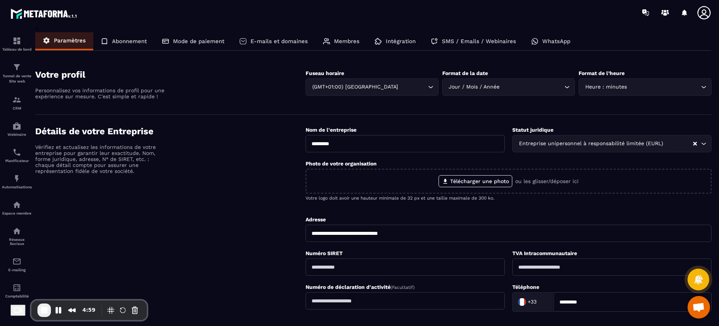 The width and height of the screenshot is (719, 326). Describe the element at coordinates (17, 152) in the screenshot. I see `img: scheduler` at that location.